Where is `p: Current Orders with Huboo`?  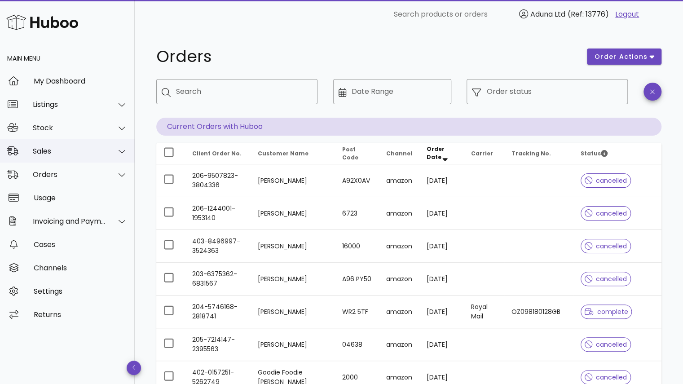 p: Current Orders with Huboo is located at coordinates (408, 127).